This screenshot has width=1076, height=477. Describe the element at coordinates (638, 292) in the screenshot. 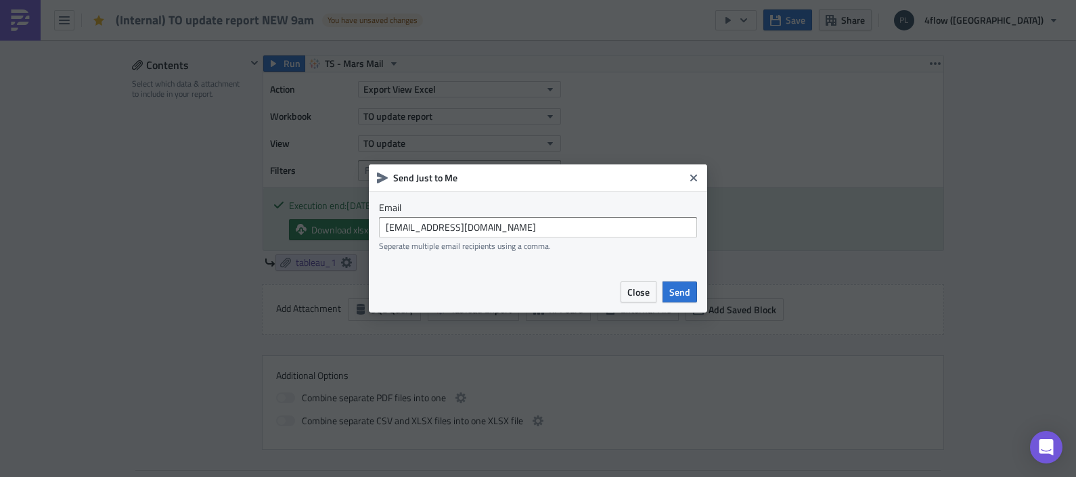

I see `span: Close` at that location.